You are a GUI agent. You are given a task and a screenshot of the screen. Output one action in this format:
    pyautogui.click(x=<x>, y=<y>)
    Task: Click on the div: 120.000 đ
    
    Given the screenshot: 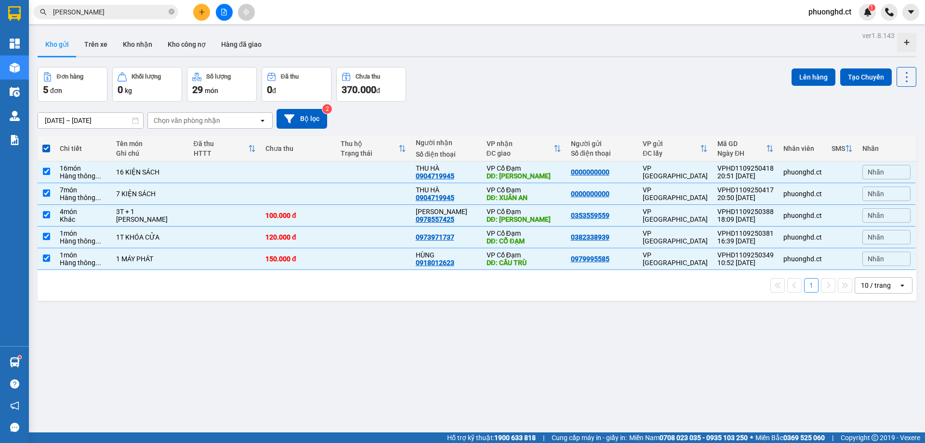 What is the action you would take?
    pyautogui.click(x=298, y=237)
    